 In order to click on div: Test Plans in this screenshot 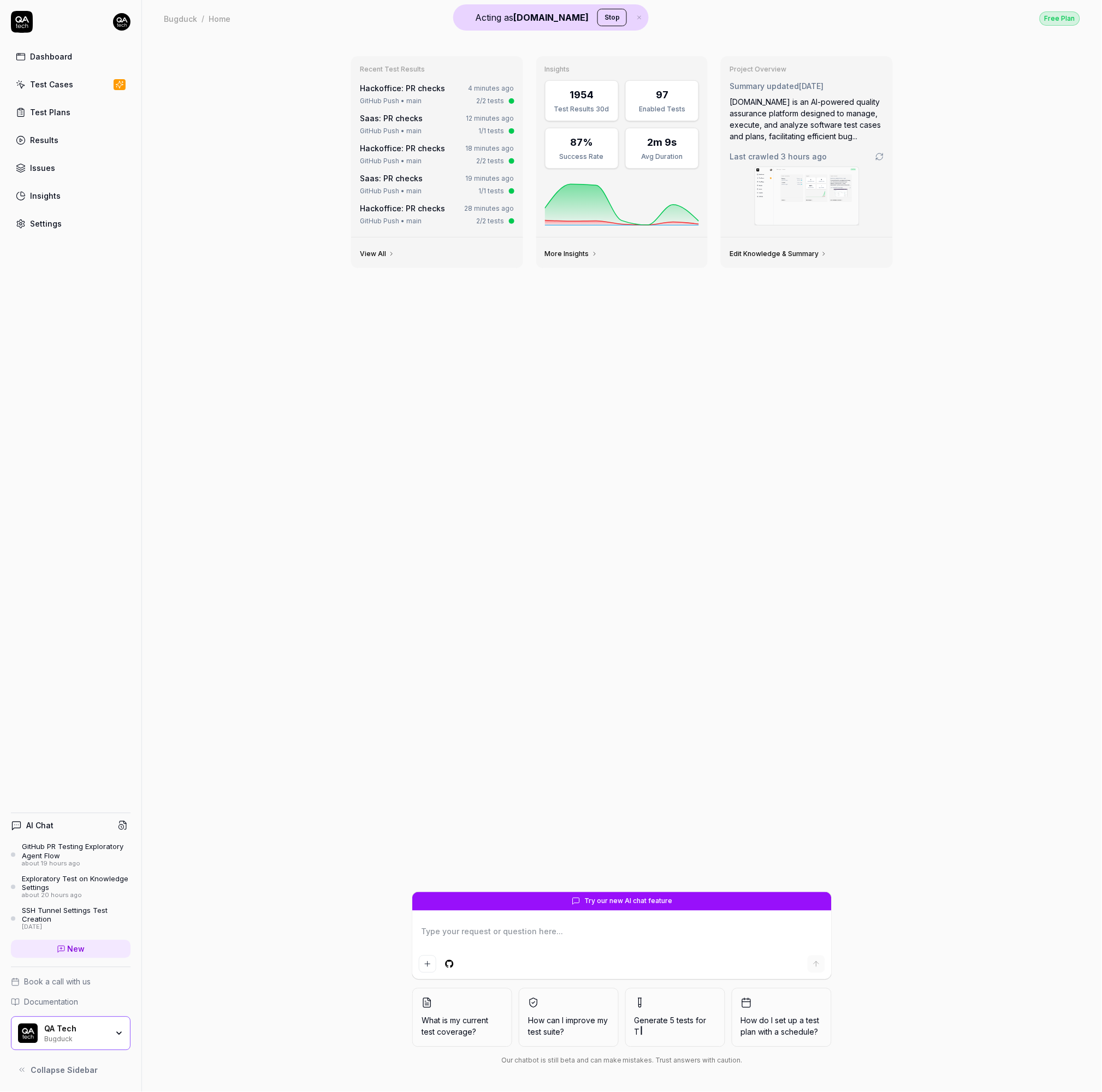, I will do `click(50, 112)`.